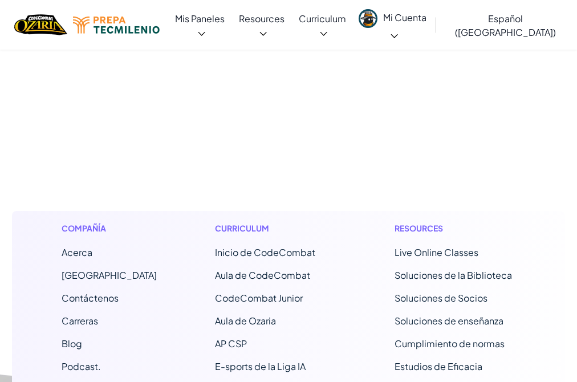  I want to click on h1: Curriculum, so click(275, 228).